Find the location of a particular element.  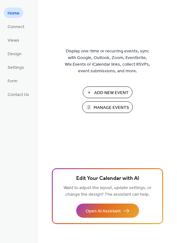

span: Design is located at coordinates (15, 54).